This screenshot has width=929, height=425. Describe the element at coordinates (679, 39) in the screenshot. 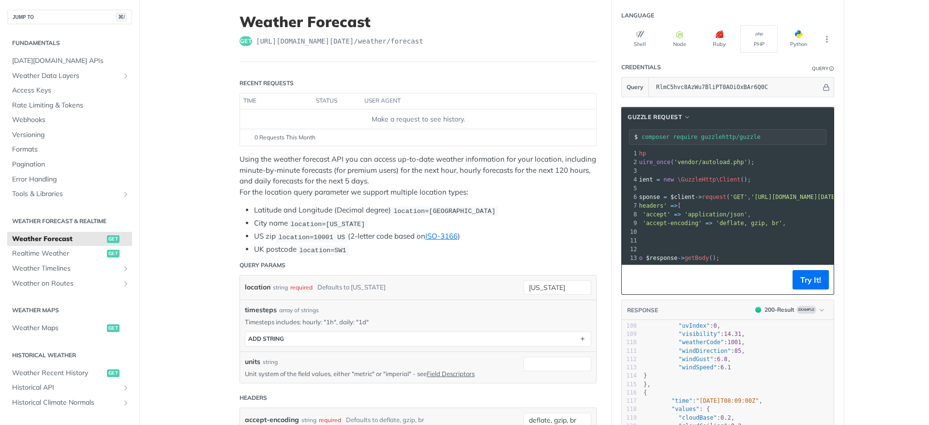

I see `button: Node` at that location.